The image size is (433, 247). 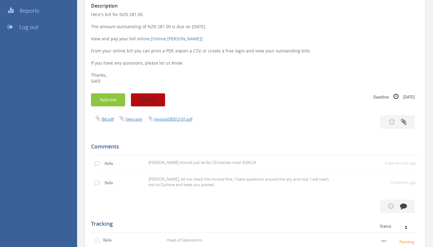 What do you see at coordinates (148, 100) in the screenshot?
I see `button: Decline` at bounding box center [148, 100].